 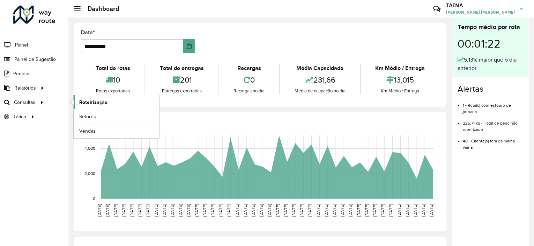 I want to click on div: Rotas exportadas, so click(x=113, y=91).